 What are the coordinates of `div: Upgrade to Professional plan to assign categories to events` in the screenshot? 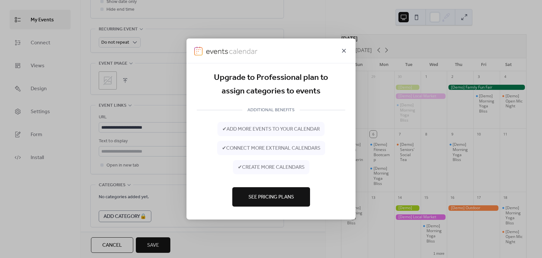 It's located at (271, 84).